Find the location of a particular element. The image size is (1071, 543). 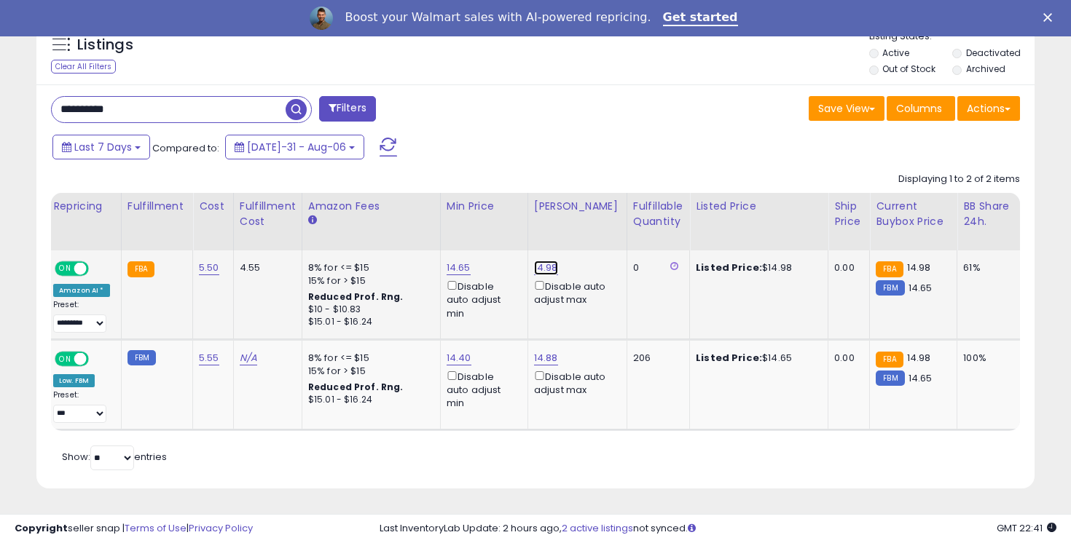

div: Fulfillment is located at coordinates (157, 206).